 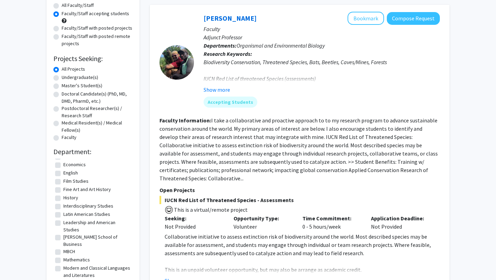 What do you see at coordinates (78, 5) in the screenshot?
I see `label: All Faculty/Staff` at bounding box center [78, 5].